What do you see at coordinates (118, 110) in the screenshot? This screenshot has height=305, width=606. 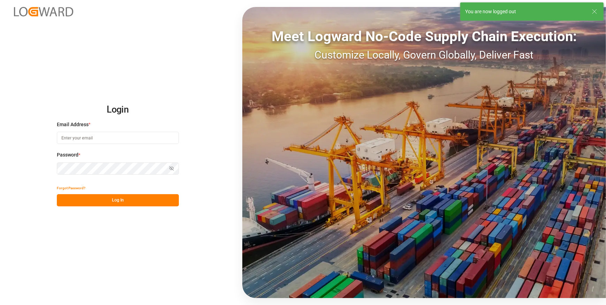 I see `h2: Login` at bounding box center [118, 110].